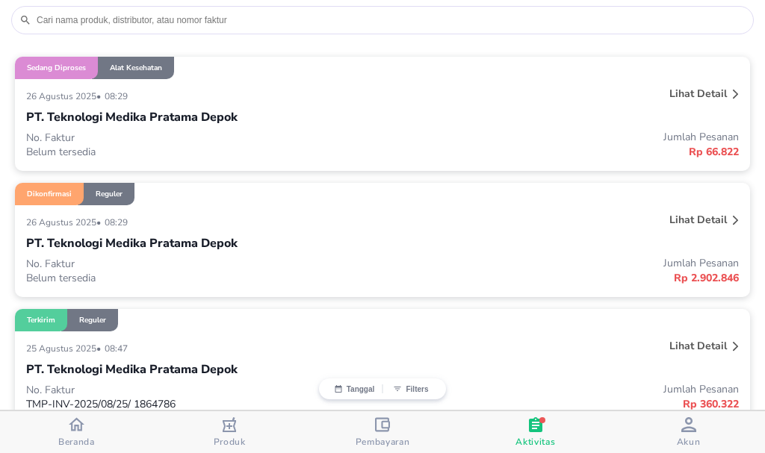 Image resolution: width=765 pixels, height=453 pixels. What do you see at coordinates (49, 194) in the screenshot?
I see `p: Dikonfirmasi` at bounding box center [49, 194].